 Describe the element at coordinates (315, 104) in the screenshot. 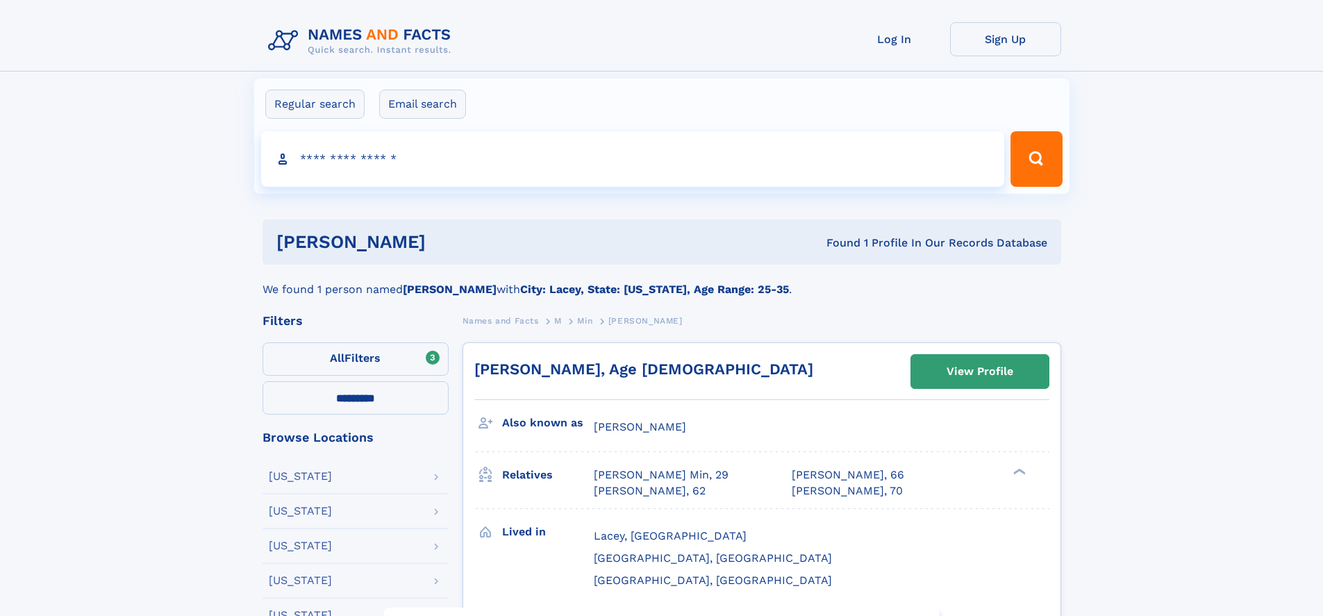

I see `label: Regular search` at that location.